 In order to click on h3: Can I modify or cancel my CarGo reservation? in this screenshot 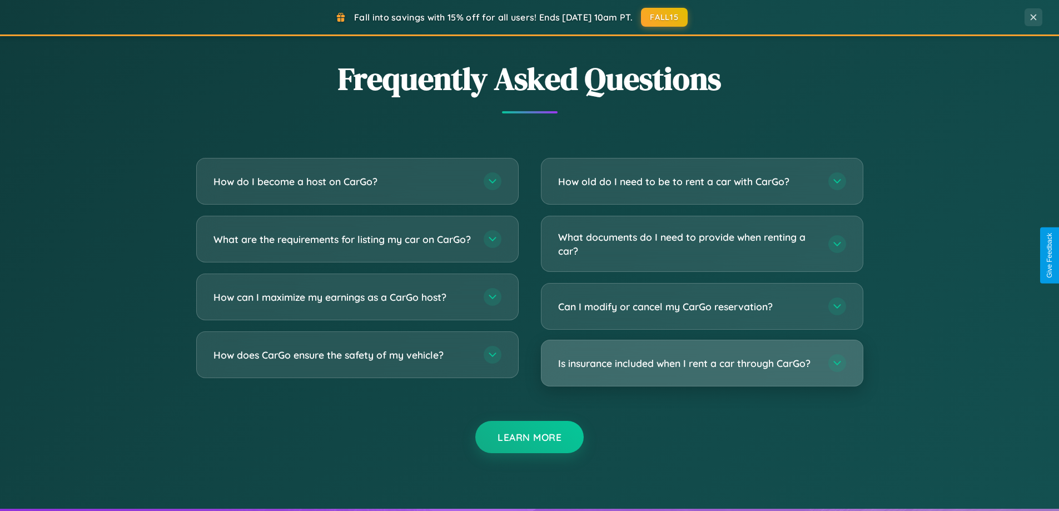, I will do `click(688, 306)`.